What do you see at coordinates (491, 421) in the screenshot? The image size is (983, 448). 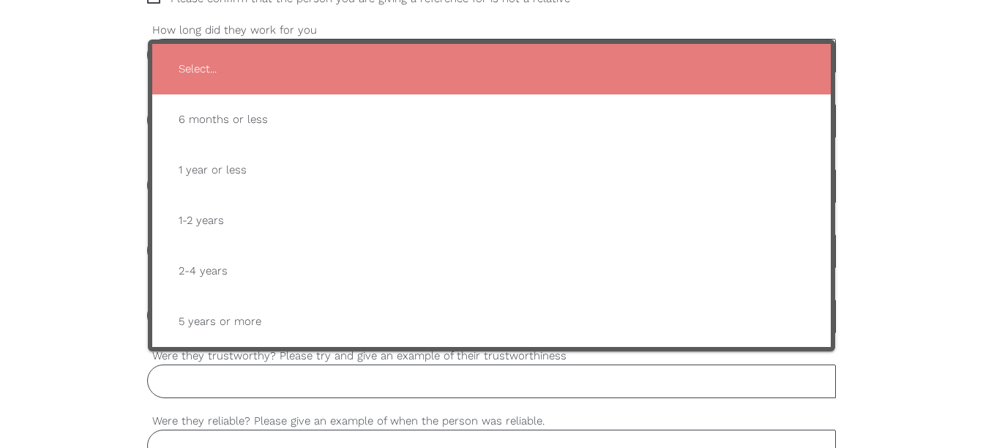 I see `label: Were they reliable? Please give an example of when the person was reliable.` at bounding box center [491, 421].